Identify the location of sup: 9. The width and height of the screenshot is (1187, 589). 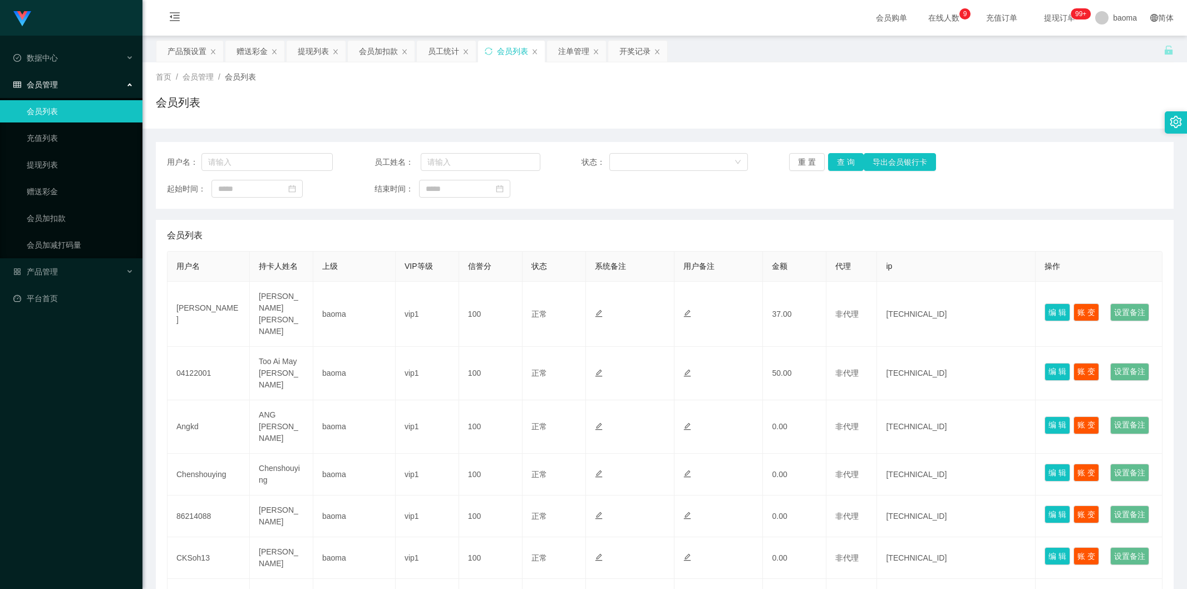
(965, 14).